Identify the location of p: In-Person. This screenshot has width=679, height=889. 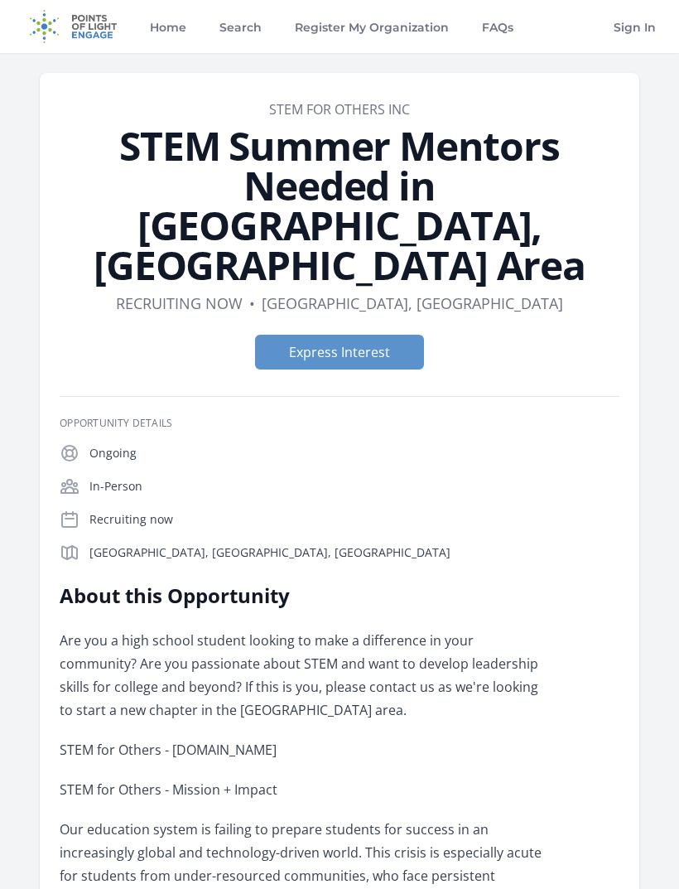
(354, 486).